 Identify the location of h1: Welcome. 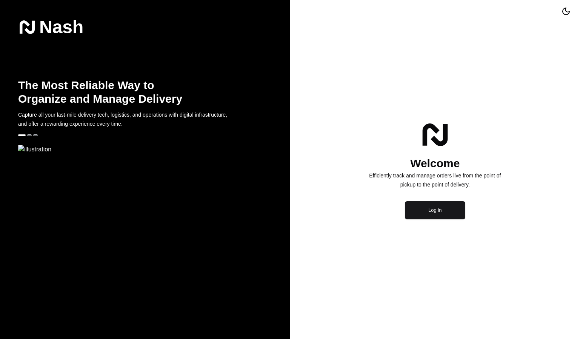
(435, 163).